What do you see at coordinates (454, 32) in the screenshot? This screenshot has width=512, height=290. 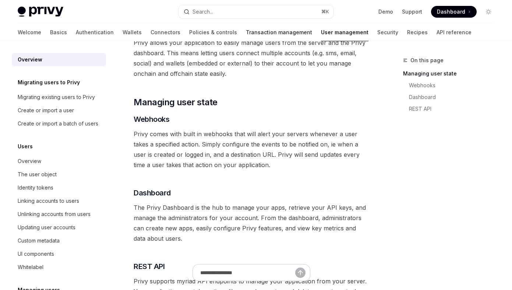 I see `a: API reference` at bounding box center [454, 32].